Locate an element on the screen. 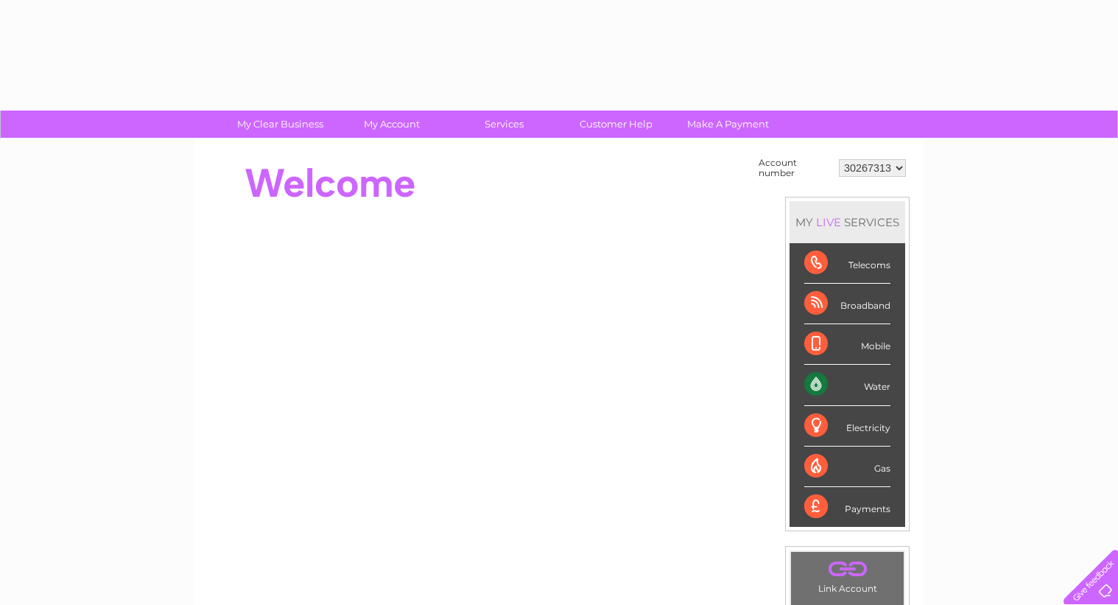  td: Link Account is located at coordinates (847, 574).